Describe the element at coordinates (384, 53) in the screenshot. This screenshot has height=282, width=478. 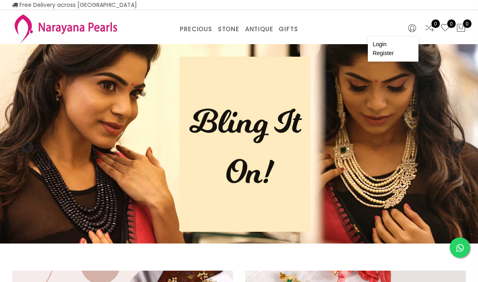
I see `a: Register` at that location.